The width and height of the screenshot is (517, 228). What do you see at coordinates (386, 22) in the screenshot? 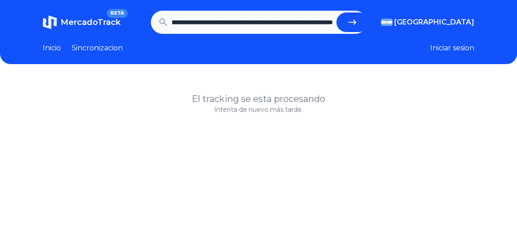
I see `img: Argentina` at bounding box center [386, 22].